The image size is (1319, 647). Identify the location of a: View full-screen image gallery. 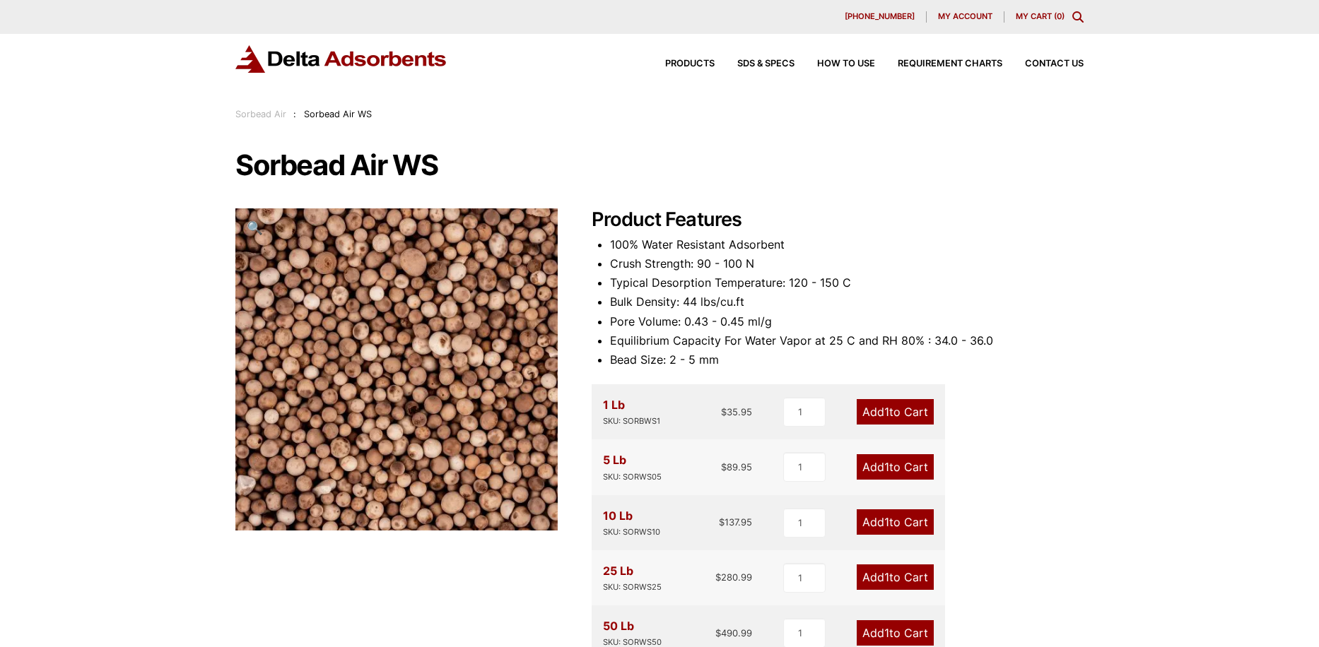
(254, 228).